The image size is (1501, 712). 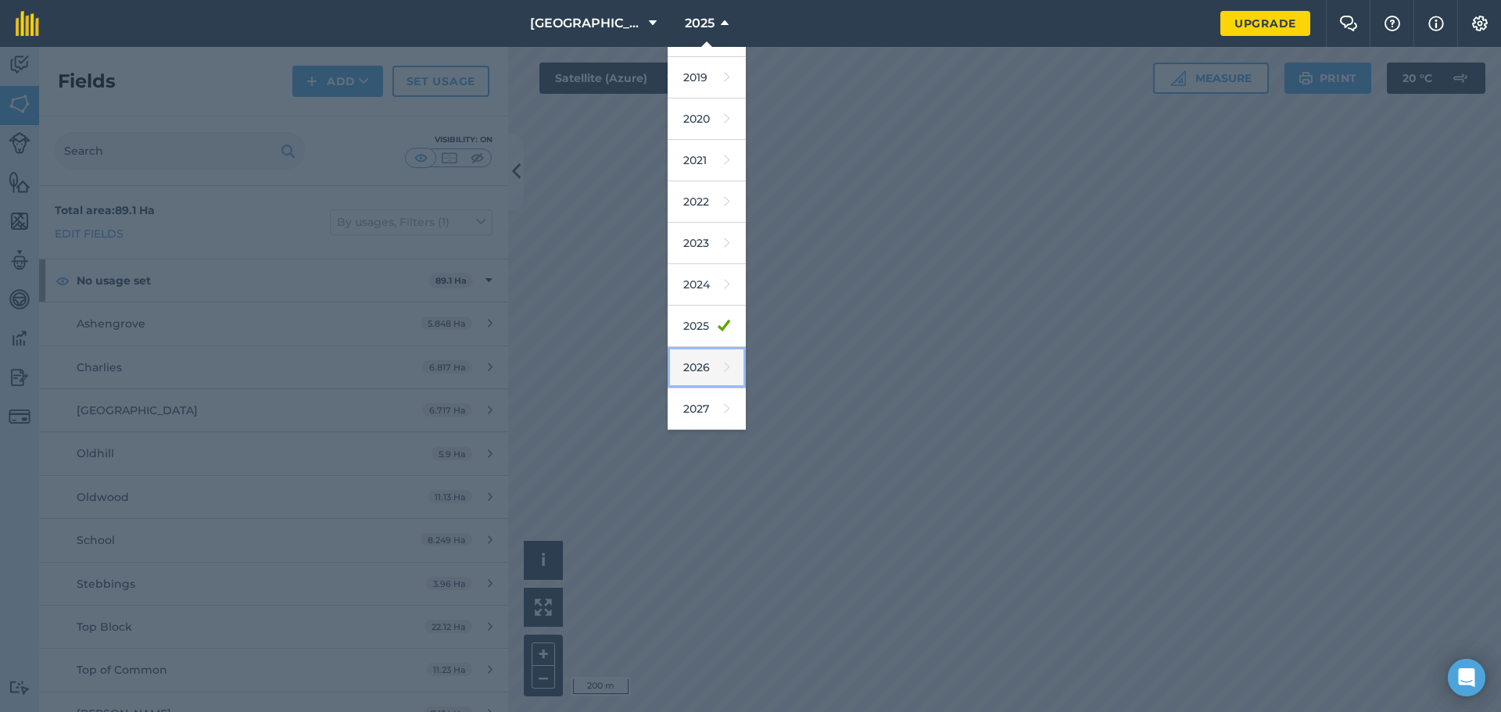 I want to click on a: 2021, so click(x=707, y=160).